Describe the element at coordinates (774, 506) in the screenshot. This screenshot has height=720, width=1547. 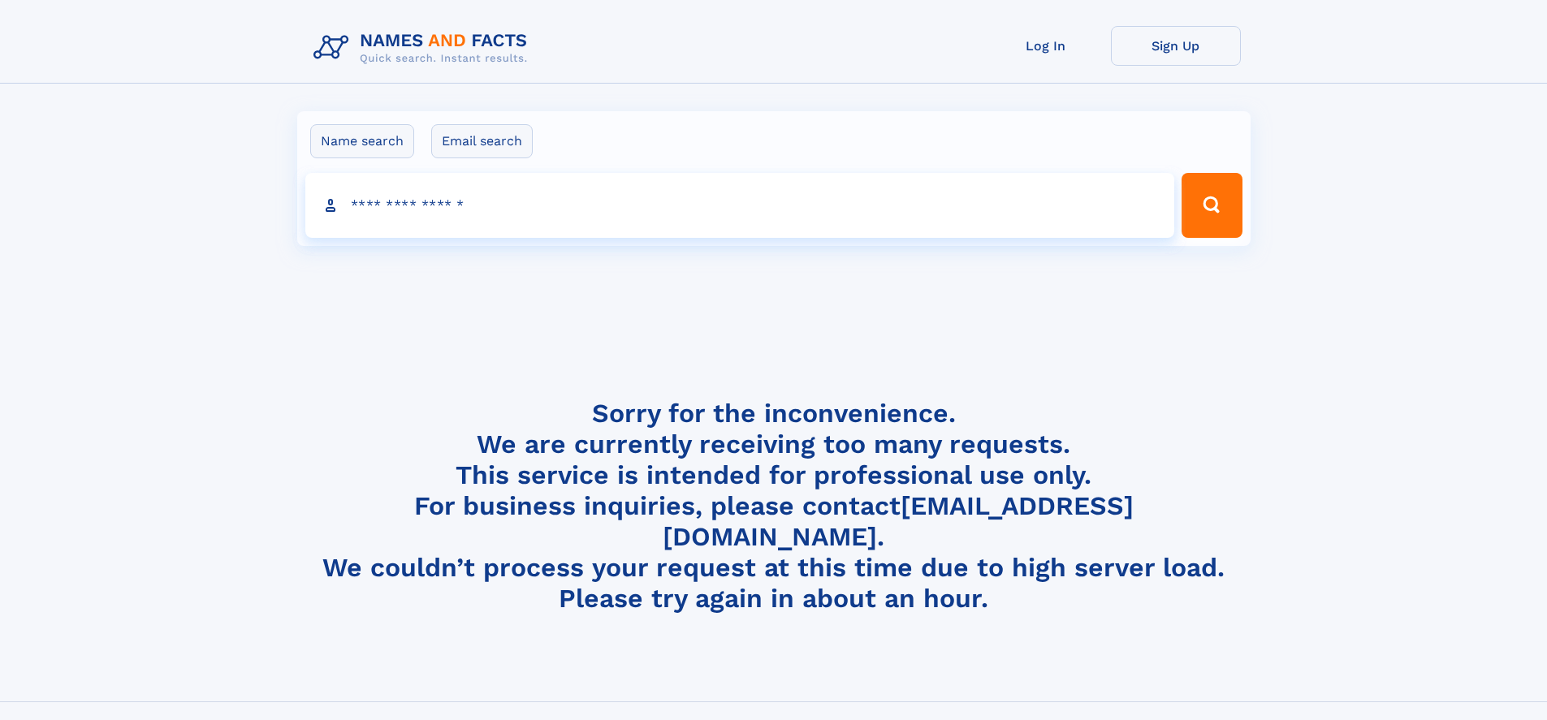
I see `h4: Sorry for the inconvenience. We are currently receiving too many requests. This service is intend...` at that location.